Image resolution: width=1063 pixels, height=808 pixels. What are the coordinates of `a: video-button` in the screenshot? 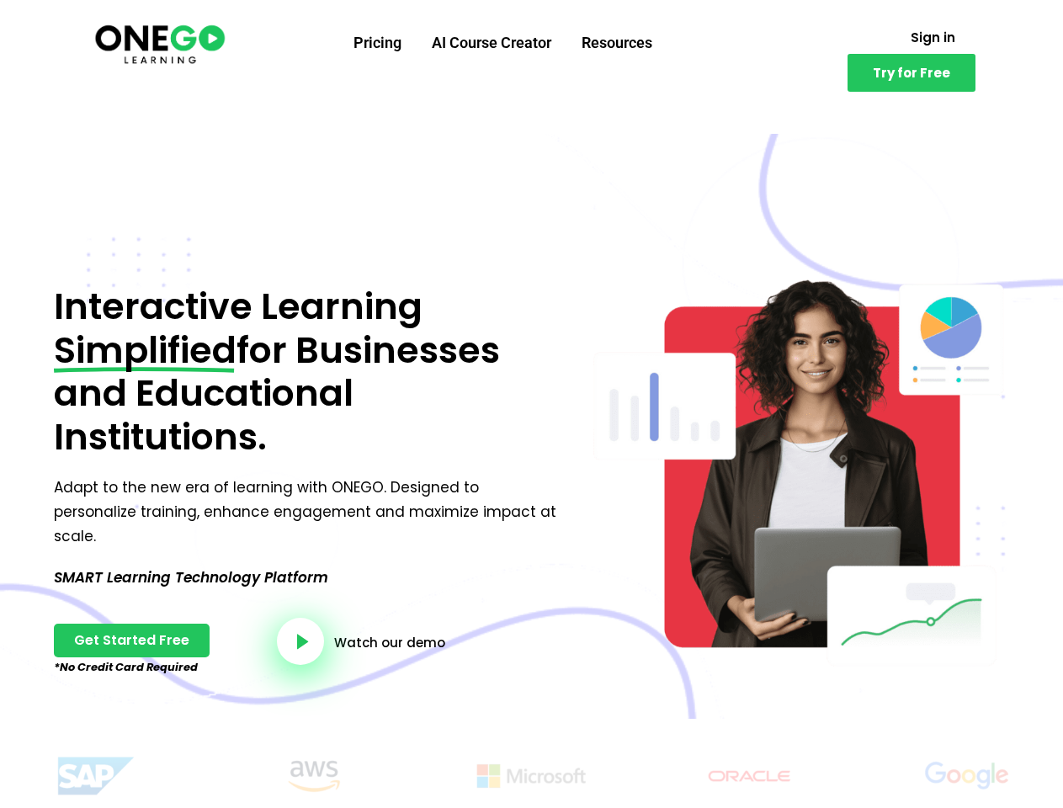 It's located at (300, 641).